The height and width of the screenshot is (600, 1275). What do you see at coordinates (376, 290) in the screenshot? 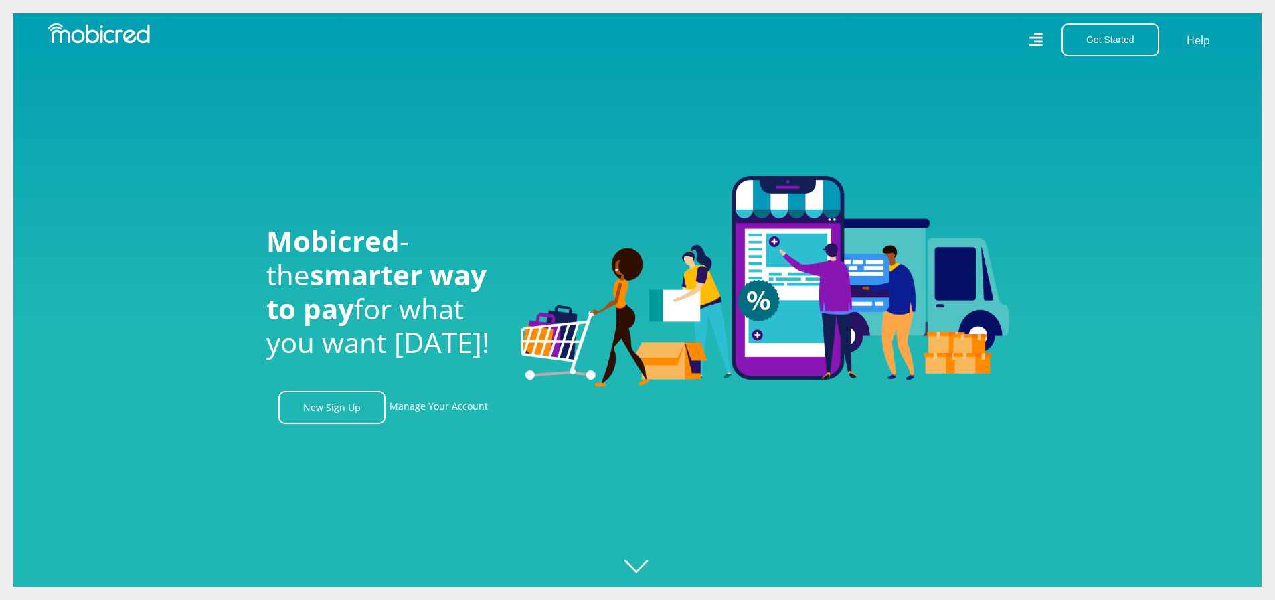
I see `span: smarter way to pay` at bounding box center [376, 290].